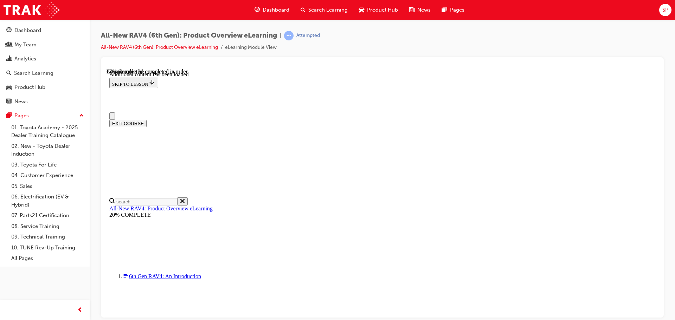 This screenshot has width=675, height=320. I want to click on button: SKIP TO LESSON, so click(27, 14).